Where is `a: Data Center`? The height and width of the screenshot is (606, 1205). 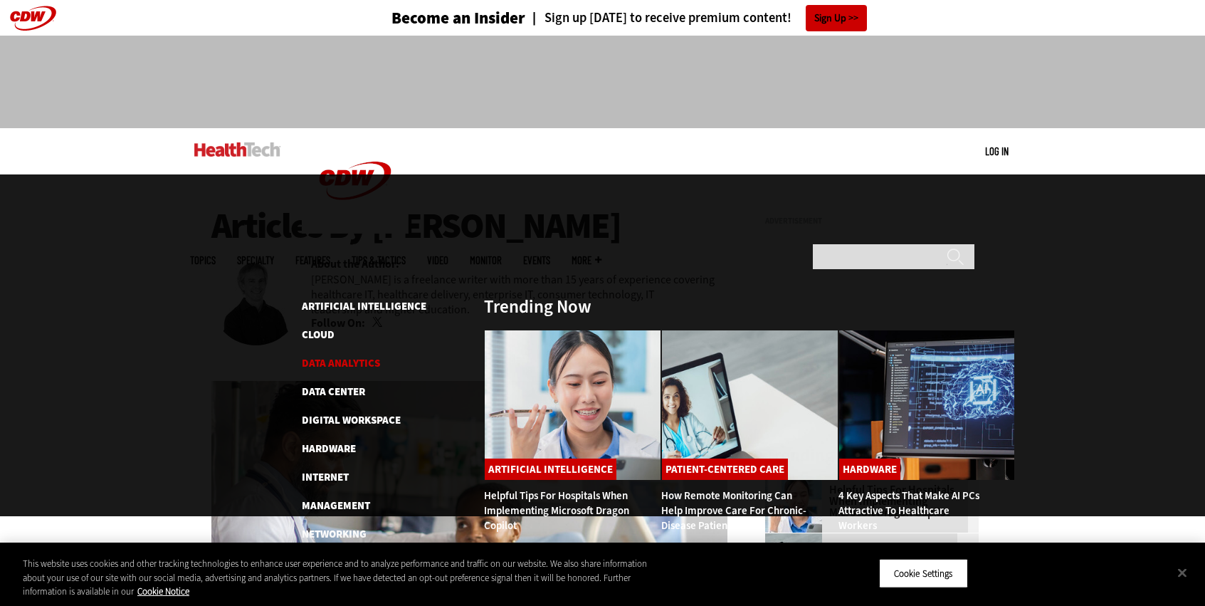 a: Data Center is located at coordinates (333, 392).